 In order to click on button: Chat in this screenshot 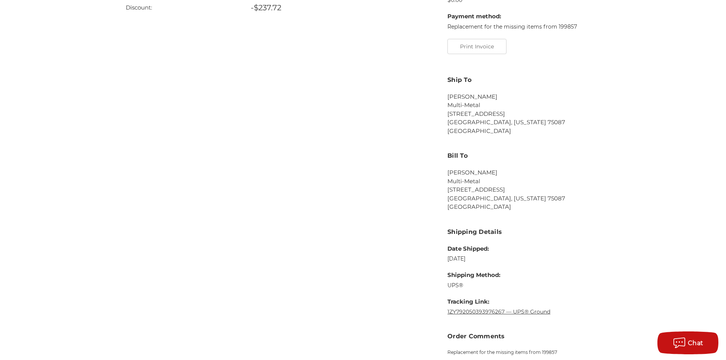, I will do `click(688, 343)`.